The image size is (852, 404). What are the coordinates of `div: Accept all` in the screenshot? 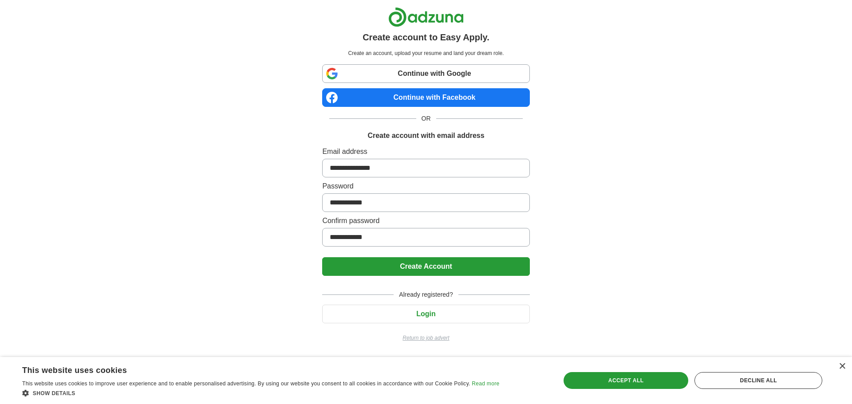 It's located at (626, 381).